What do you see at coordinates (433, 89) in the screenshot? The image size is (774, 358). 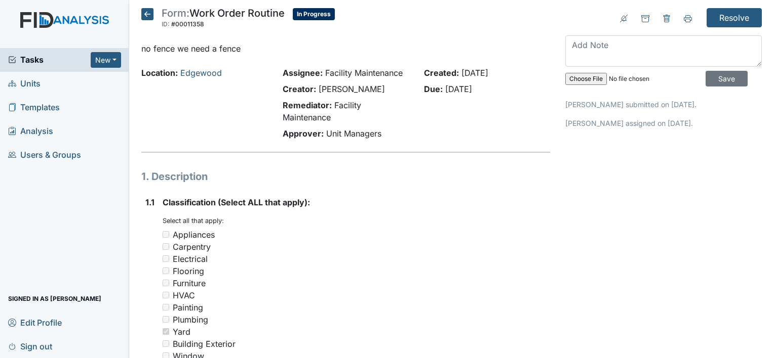 I see `strong: Due:` at bounding box center [433, 89].